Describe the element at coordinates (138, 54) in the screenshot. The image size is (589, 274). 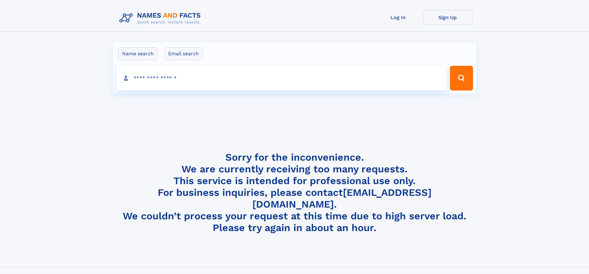
I see `label: Name search` at that location.